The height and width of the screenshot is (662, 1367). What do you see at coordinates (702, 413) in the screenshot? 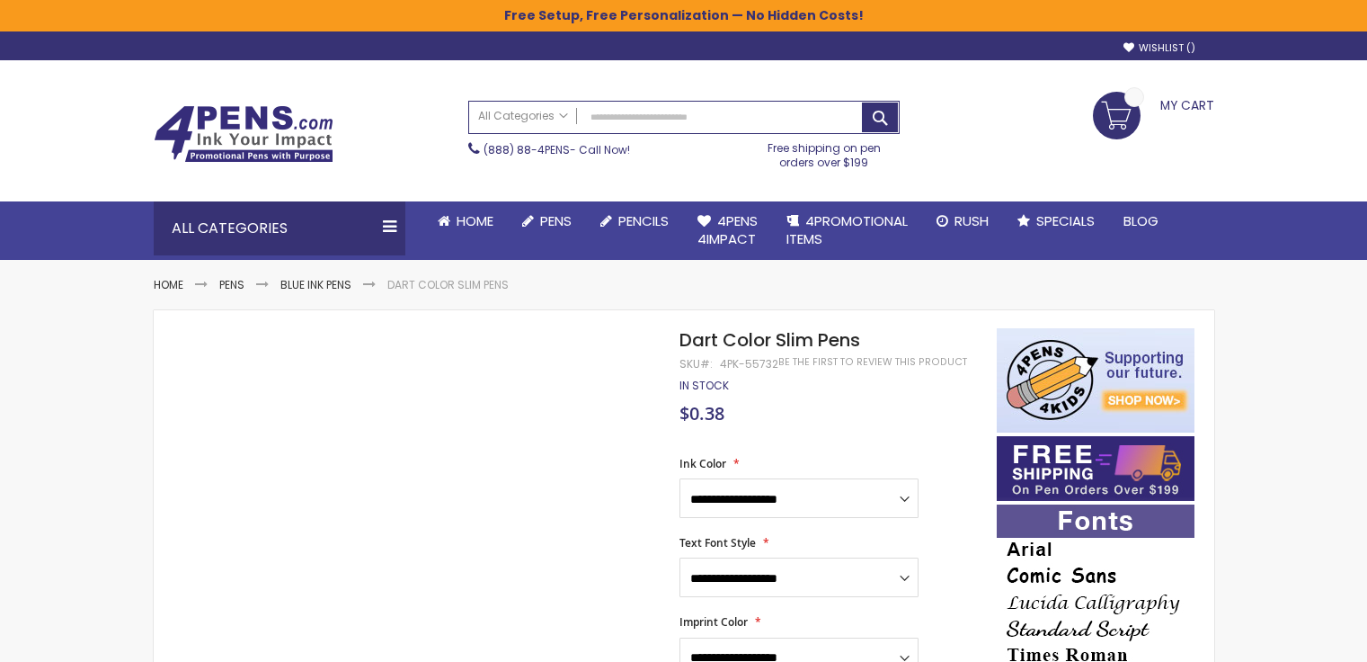
I see `span: $0.38` at bounding box center [702, 413].